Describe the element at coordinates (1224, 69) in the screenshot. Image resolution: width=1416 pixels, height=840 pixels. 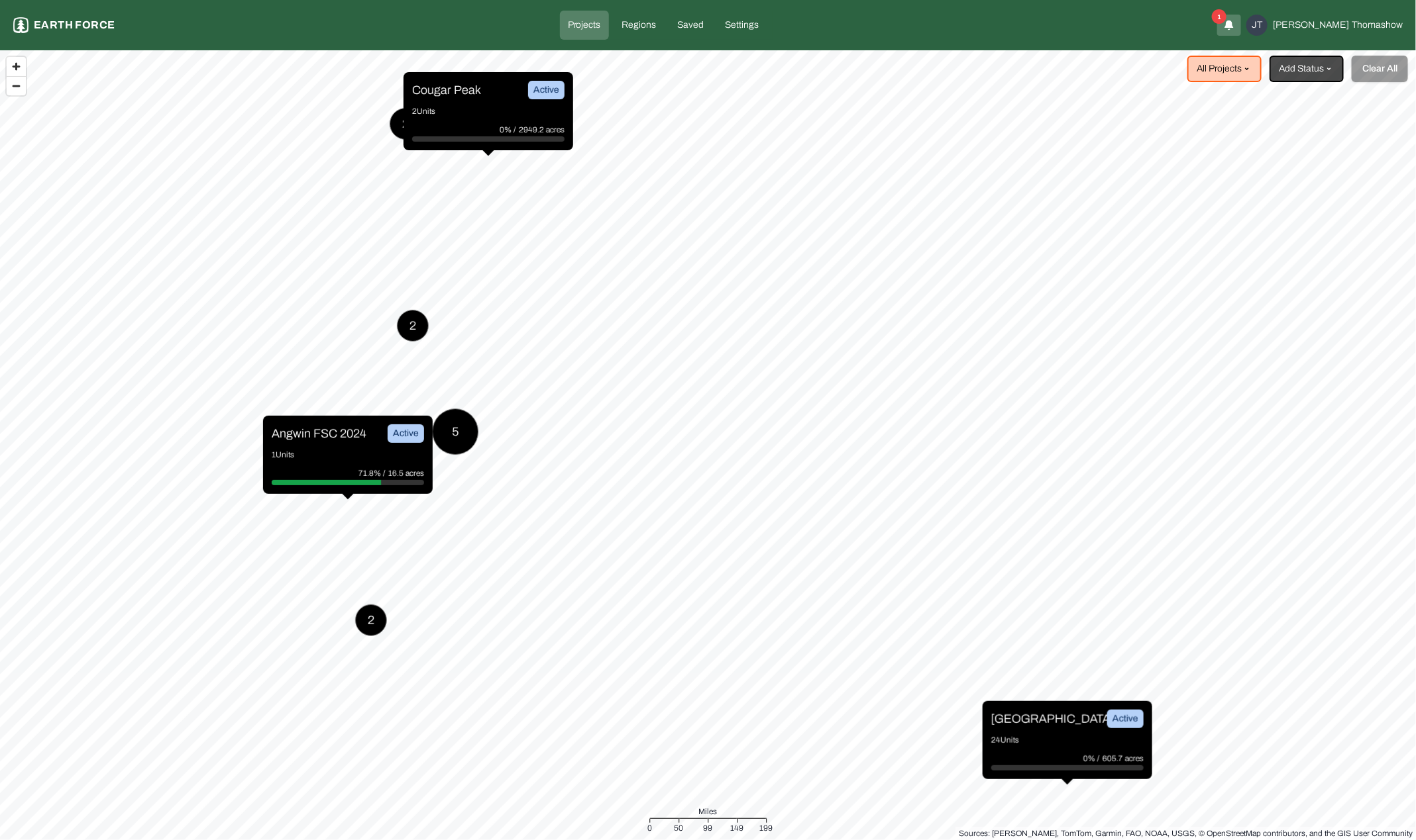
I see `button: All Projects` at that location.